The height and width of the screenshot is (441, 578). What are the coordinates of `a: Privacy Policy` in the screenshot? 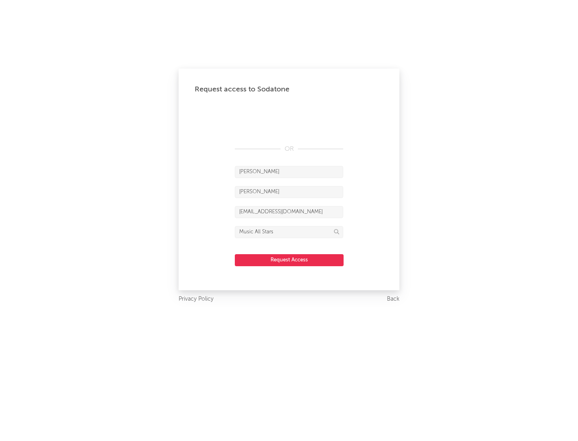 It's located at (196, 299).